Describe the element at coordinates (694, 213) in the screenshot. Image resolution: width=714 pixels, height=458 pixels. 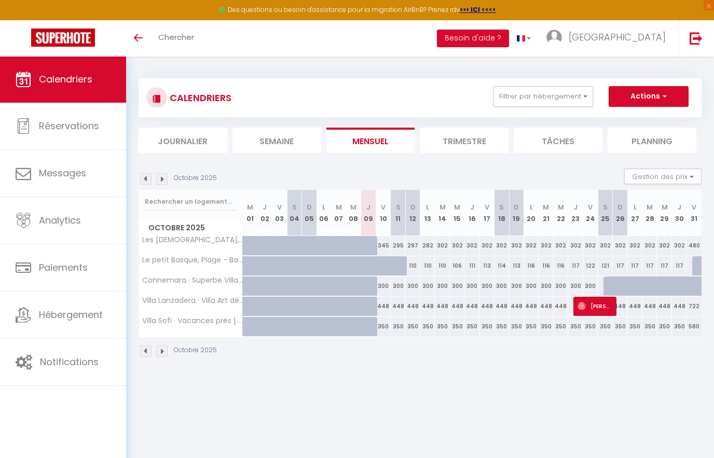
I see `th: 31` at that location.